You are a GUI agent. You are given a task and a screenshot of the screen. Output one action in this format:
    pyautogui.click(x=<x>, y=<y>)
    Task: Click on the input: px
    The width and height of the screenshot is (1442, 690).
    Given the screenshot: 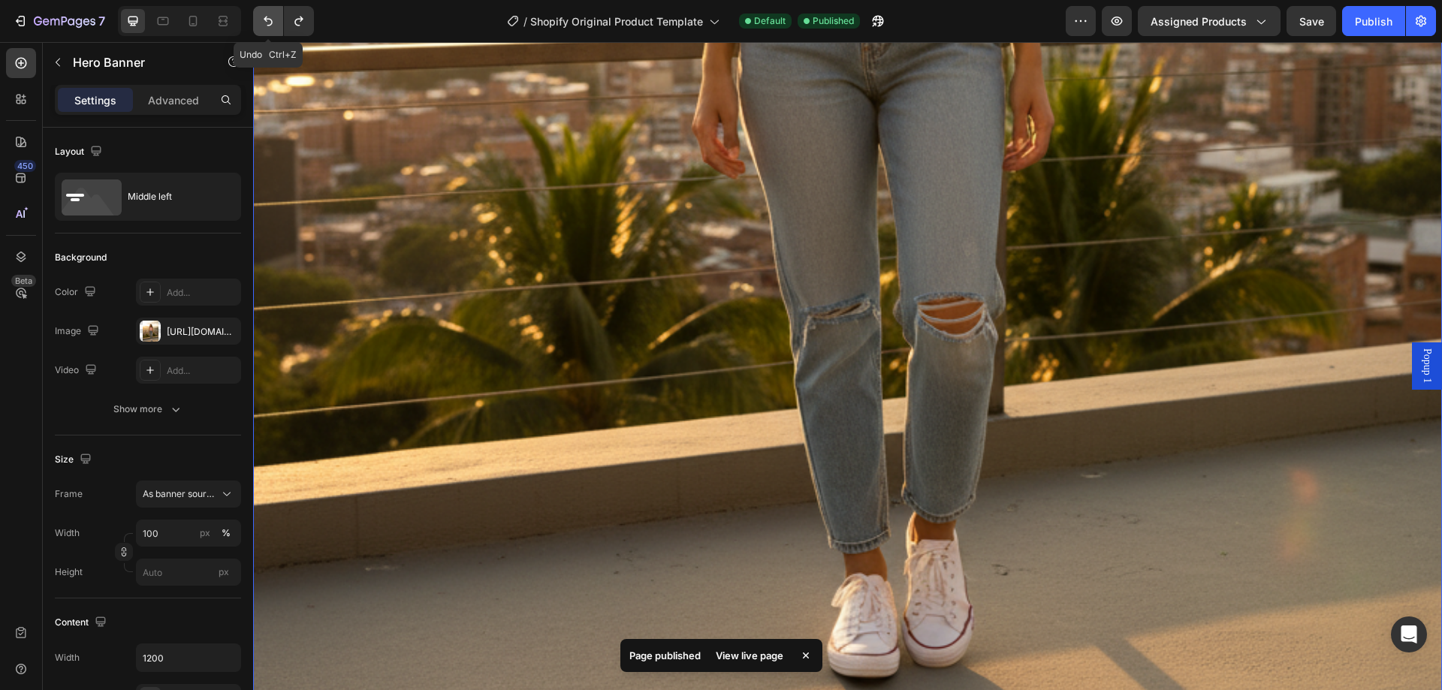 What is the action you would take?
    pyautogui.click(x=188, y=572)
    